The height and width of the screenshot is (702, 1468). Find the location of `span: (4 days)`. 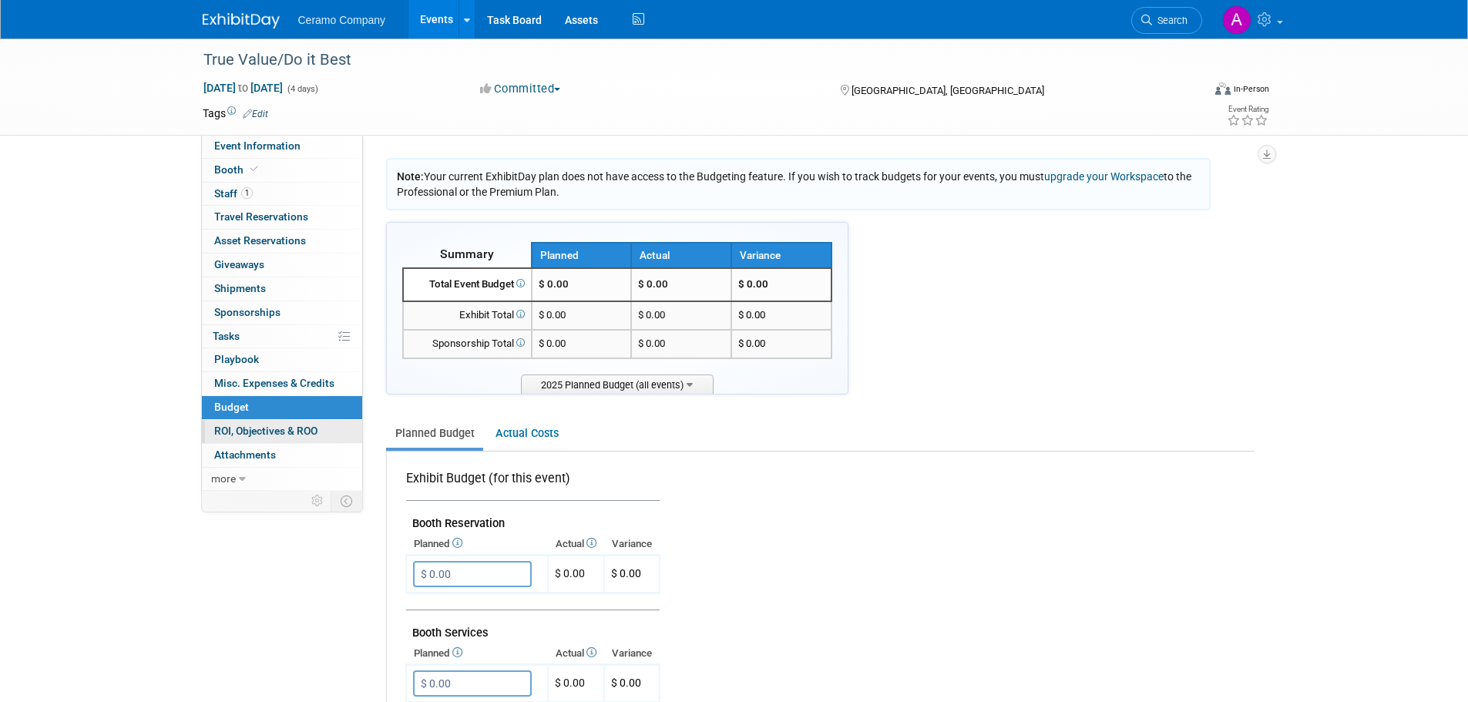

span: (4 days) is located at coordinates (302, 89).